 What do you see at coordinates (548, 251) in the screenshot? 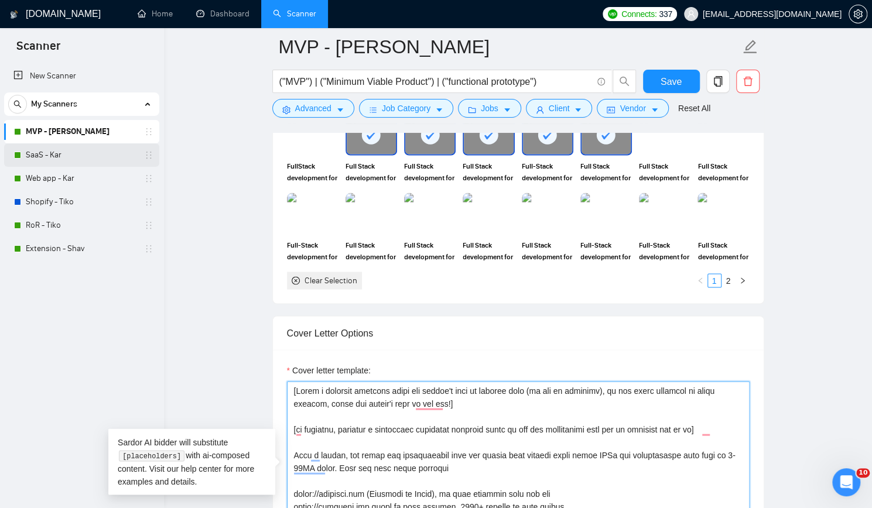
I see `span: Full Stack development for My AR Puppy SaaS` at bounding box center [548, 251].